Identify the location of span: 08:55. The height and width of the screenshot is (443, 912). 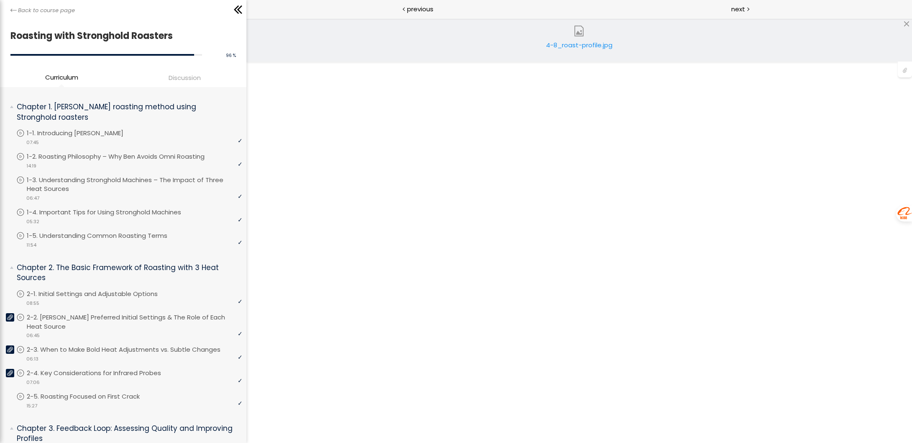
(33, 303).